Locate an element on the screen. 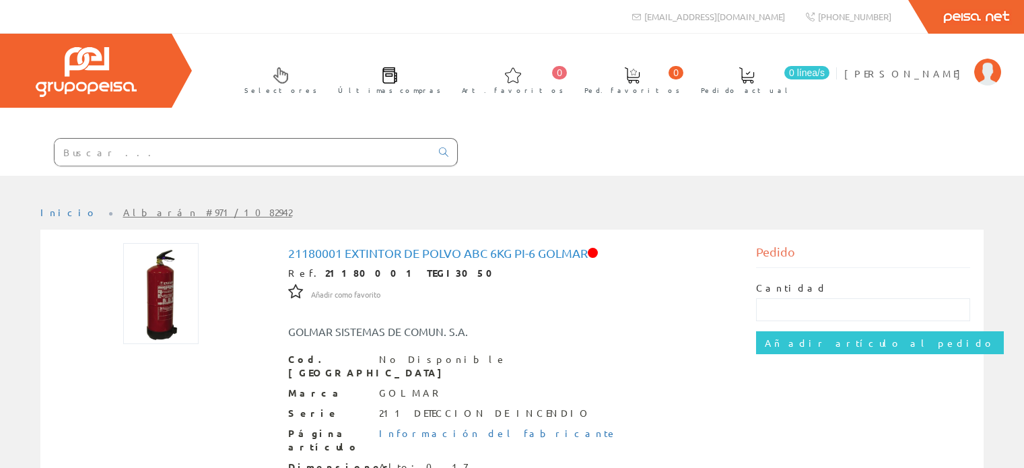 The height and width of the screenshot is (468, 1024). input: Buscar ... is located at coordinates (242, 152).